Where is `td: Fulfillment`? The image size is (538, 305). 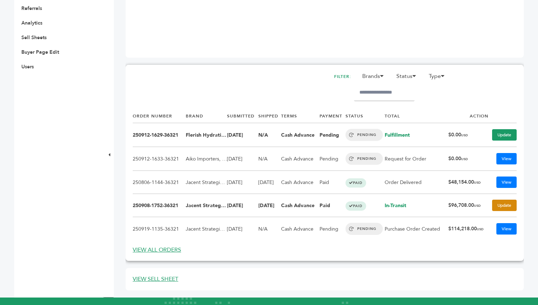
td: Fulfillment is located at coordinates (416, 135).